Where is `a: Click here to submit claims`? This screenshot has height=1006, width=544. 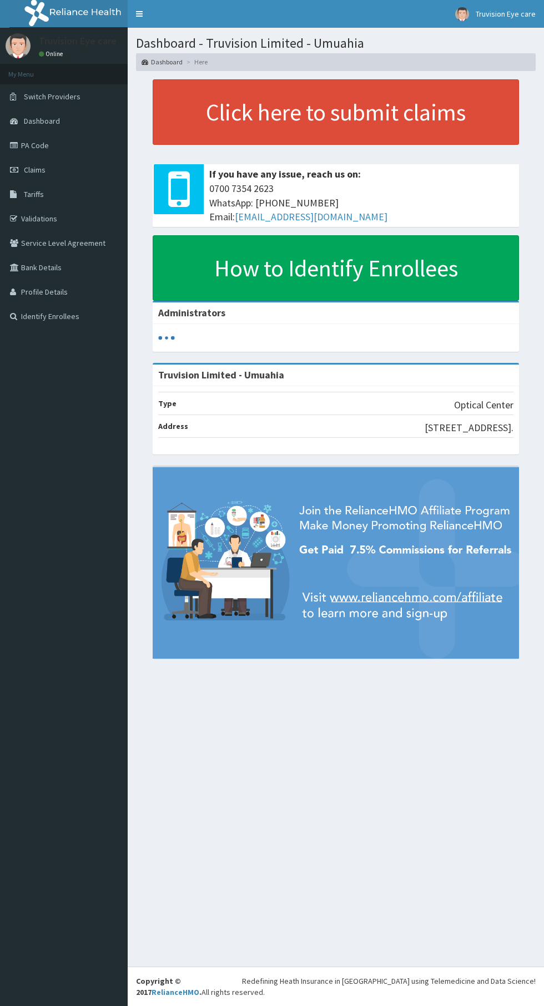 a: Click here to submit claims is located at coordinates (336, 112).